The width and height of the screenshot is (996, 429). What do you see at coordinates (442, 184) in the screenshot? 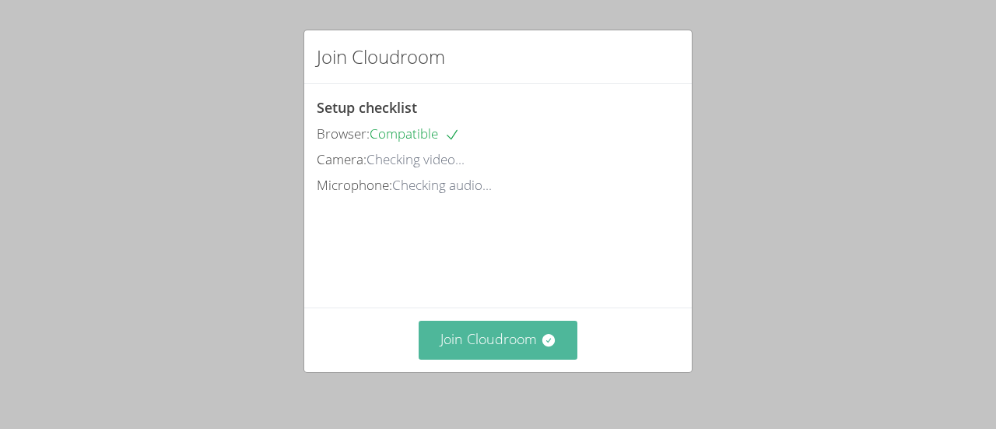
I see `span: Checking audio...` at bounding box center [442, 184].